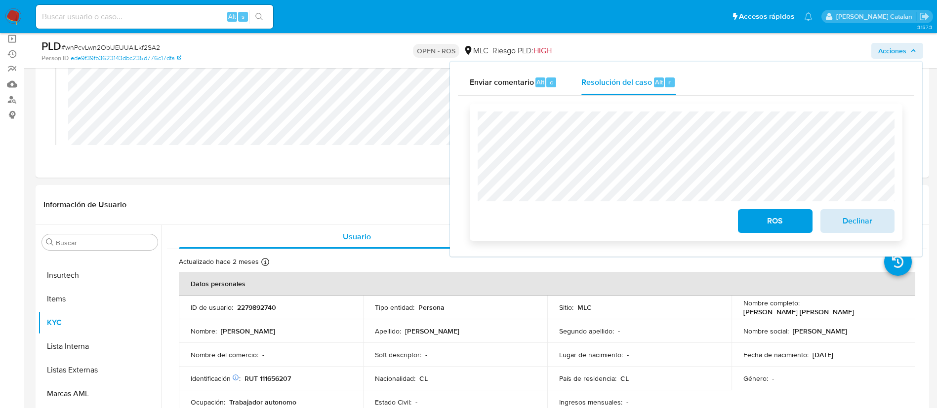  Describe the element at coordinates (771, 303) in the screenshot. I see `p: Nombre completo :` at that location.